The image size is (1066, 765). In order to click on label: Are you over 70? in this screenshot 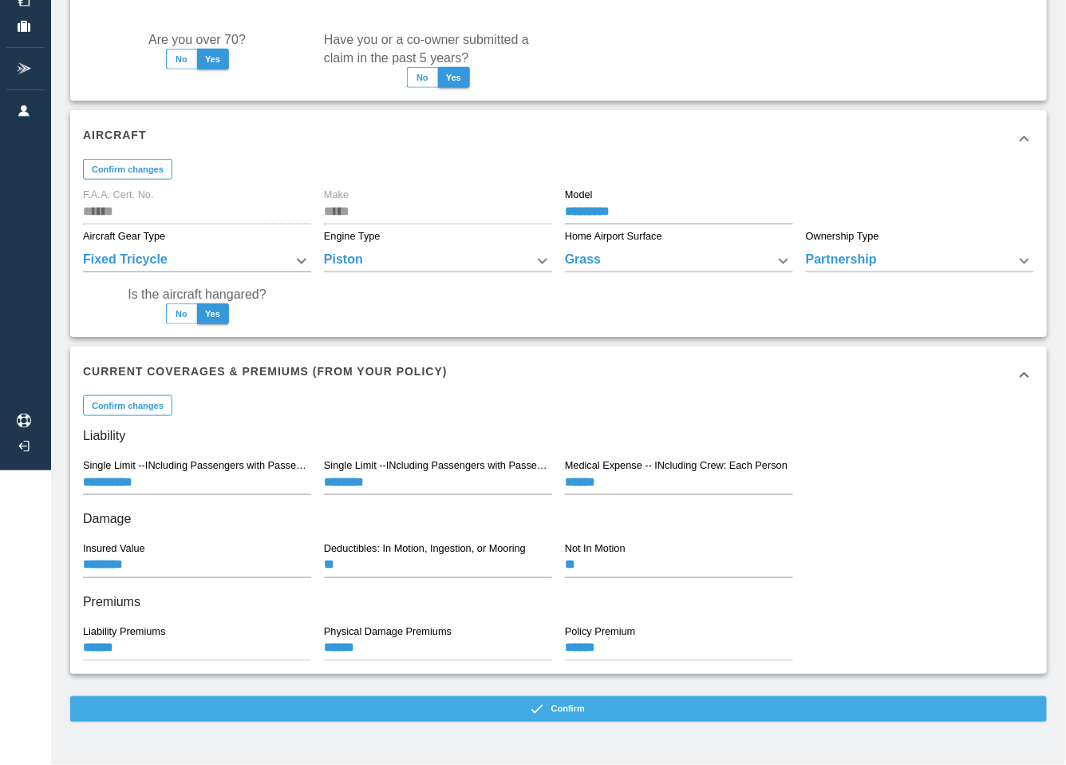, I will do `click(197, 39)`.